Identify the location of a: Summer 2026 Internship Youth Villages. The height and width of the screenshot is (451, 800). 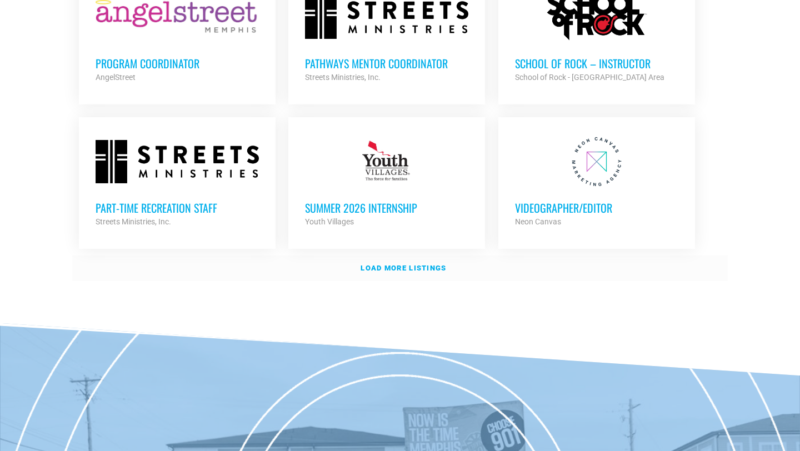
(387, 181).